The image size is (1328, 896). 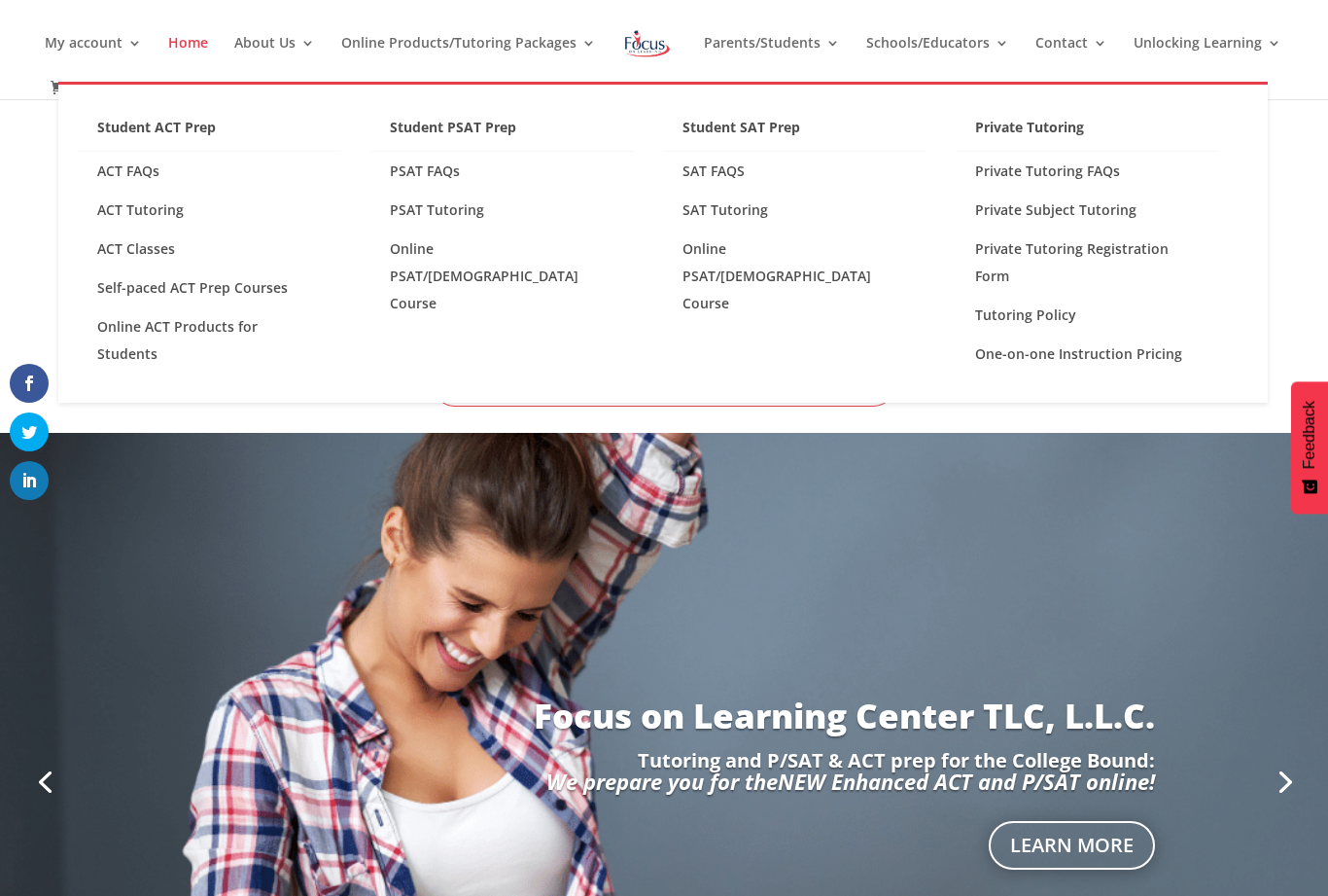 What do you see at coordinates (209, 210) in the screenshot?
I see `a: ACT Tutoring` at bounding box center [209, 210].